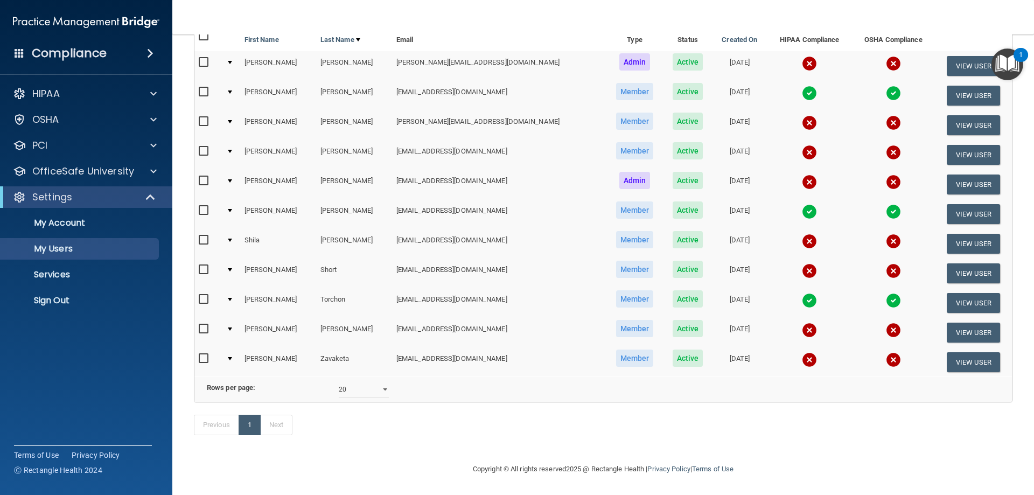  What do you see at coordinates (58, 470) in the screenshot?
I see `span: Ⓒ Rectangle Health 2024` at bounding box center [58, 470].